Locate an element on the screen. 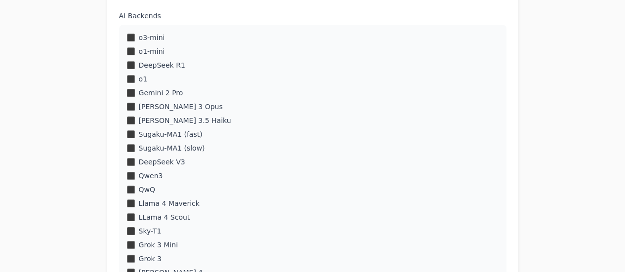  label: Grok 3 Mini is located at coordinates (159, 245).